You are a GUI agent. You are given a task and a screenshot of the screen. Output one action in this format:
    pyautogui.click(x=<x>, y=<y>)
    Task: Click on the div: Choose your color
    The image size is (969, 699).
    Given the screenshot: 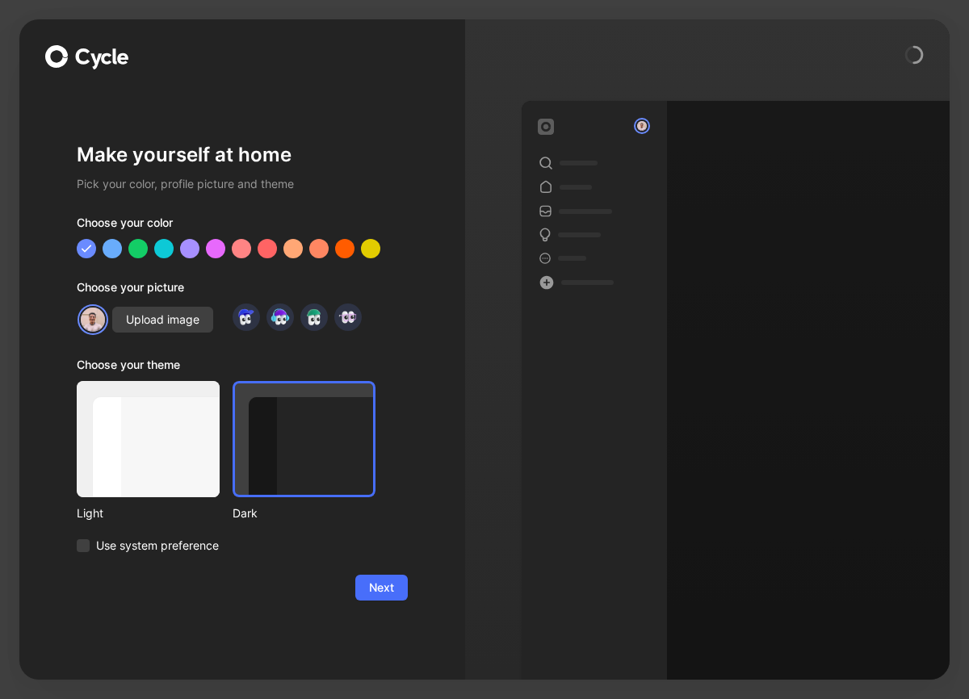 What is the action you would take?
    pyautogui.click(x=242, y=226)
    